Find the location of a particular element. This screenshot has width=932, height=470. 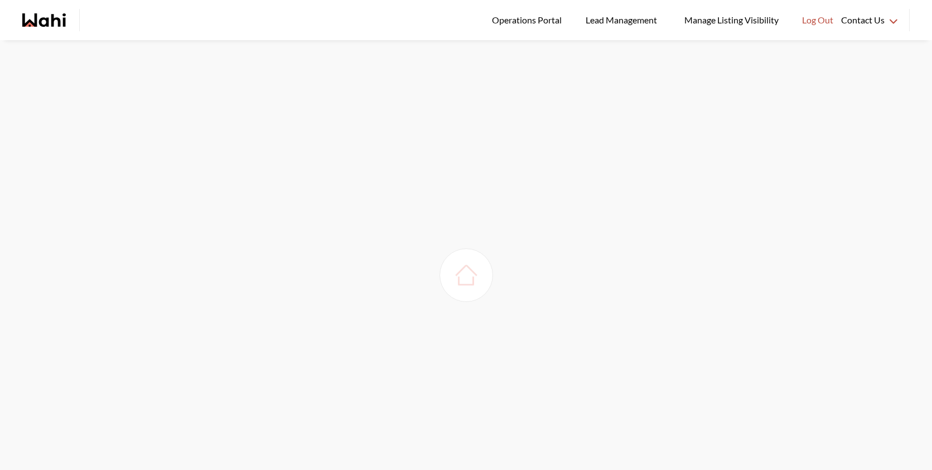

span: Log Out is located at coordinates (818, 20).